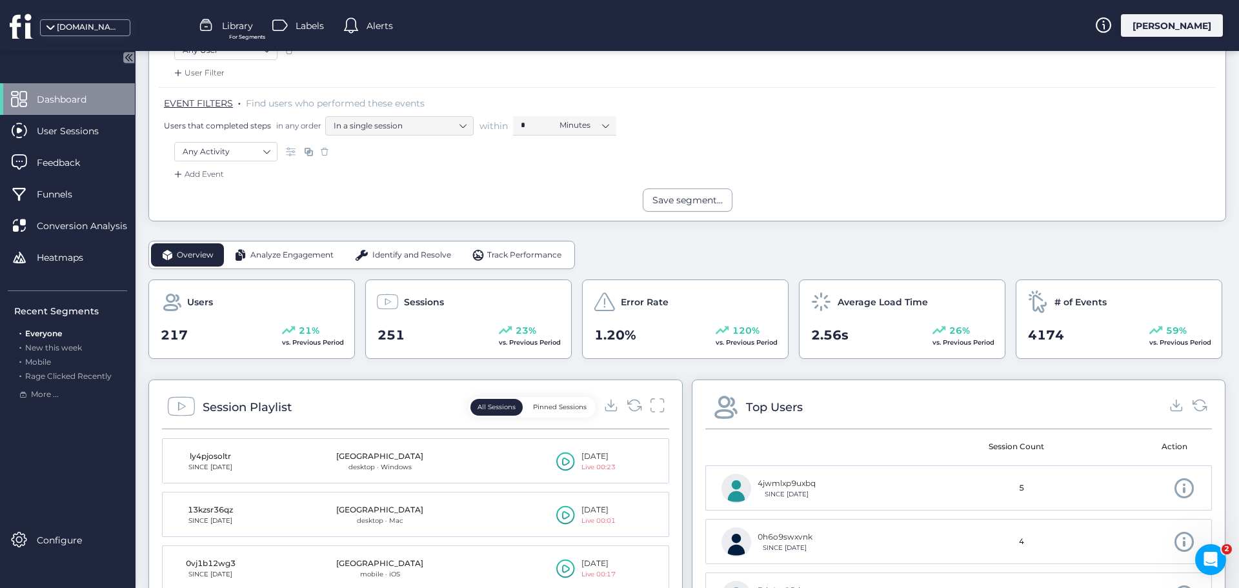 This screenshot has width=1239, height=588. Describe the element at coordinates (598, 467) in the screenshot. I see `div: Live 00:23` at that location.